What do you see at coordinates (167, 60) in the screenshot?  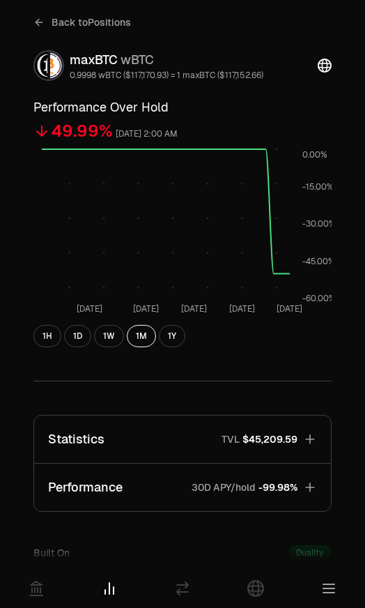 I see `div: maxBTC` at bounding box center [167, 60].